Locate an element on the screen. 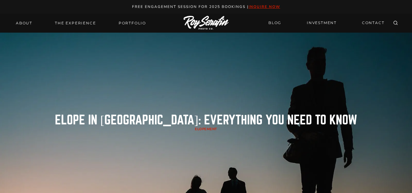  a: INVESTMENT is located at coordinates (322, 23).